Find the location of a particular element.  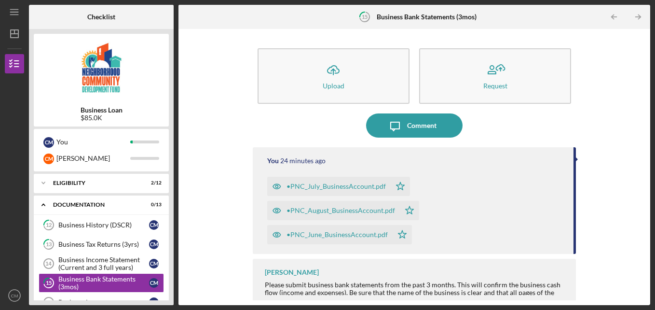

b: Business Bank Statements (3mos) is located at coordinates (427, 17).